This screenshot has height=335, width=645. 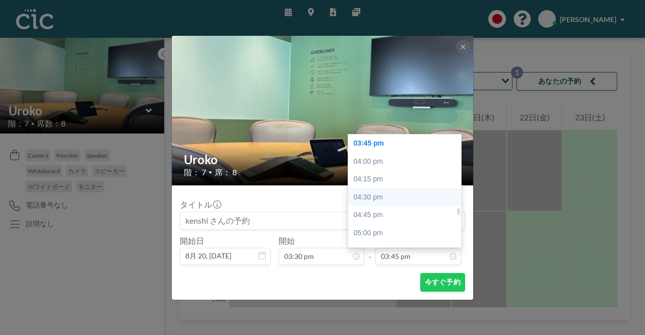 What do you see at coordinates (287, 241) in the screenshot?
I see `label: 開始` at bounding box center [287, 241].